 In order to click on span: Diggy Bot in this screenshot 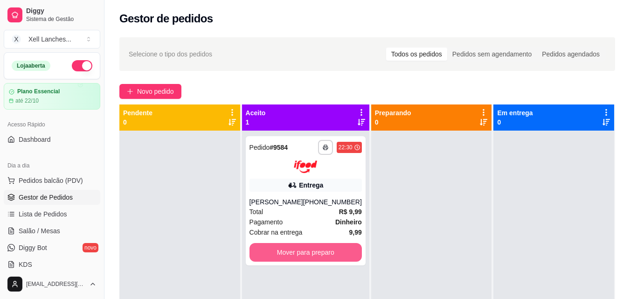, I will do `click(33, 248)`.